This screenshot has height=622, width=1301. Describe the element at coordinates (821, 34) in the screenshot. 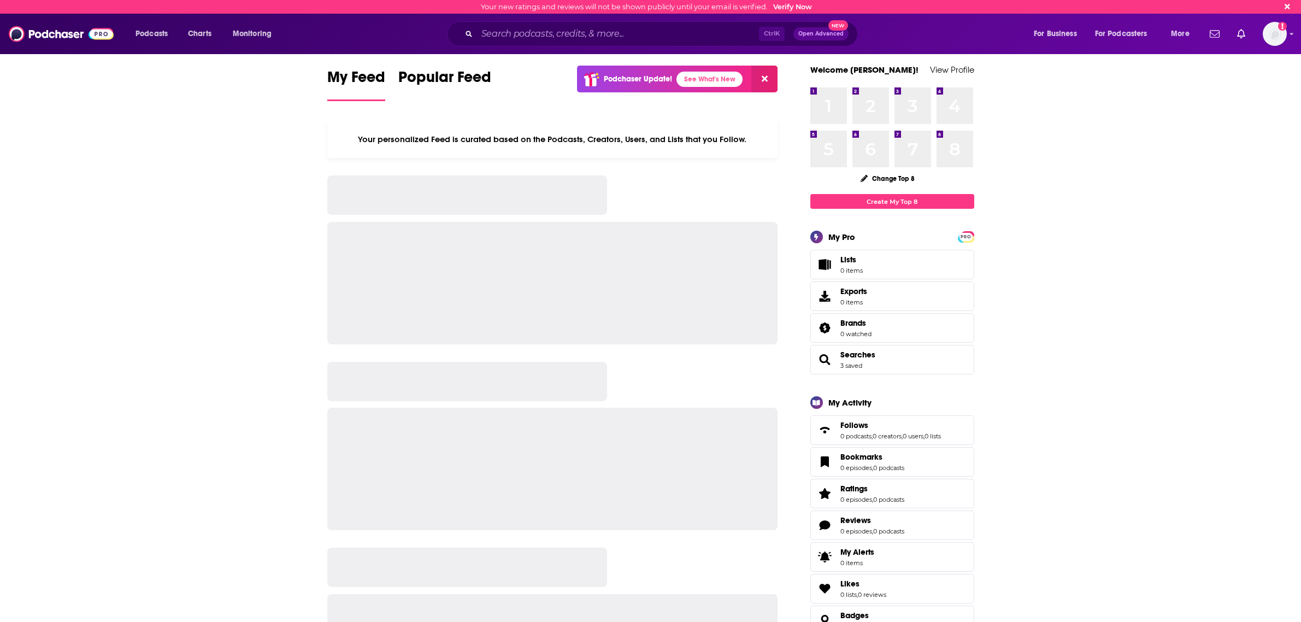

I see `span: Open Advanced` at that location.